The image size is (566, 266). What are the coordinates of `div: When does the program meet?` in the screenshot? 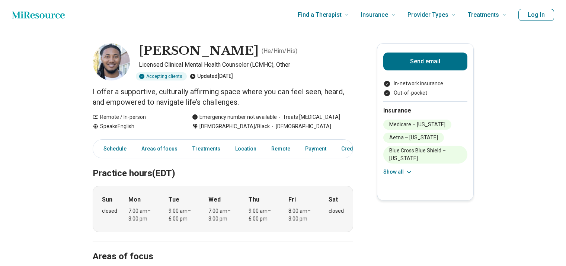 It's located at (223, 209).